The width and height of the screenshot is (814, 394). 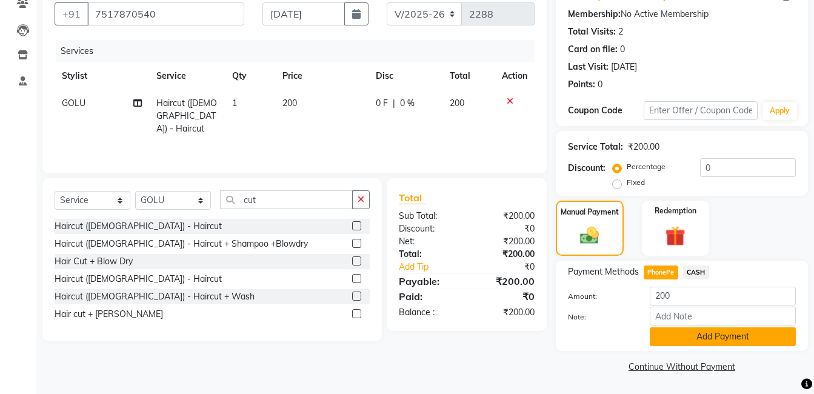 What do you see at coordinates (428, 241) in the screenshot?
I see `div: Net:` at bounding box center [428, 241].